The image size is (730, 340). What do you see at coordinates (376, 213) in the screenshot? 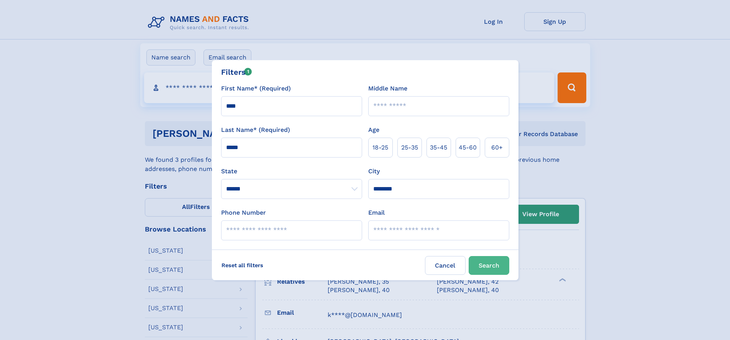
I see `label: Email` at bounding box center [376, 213].